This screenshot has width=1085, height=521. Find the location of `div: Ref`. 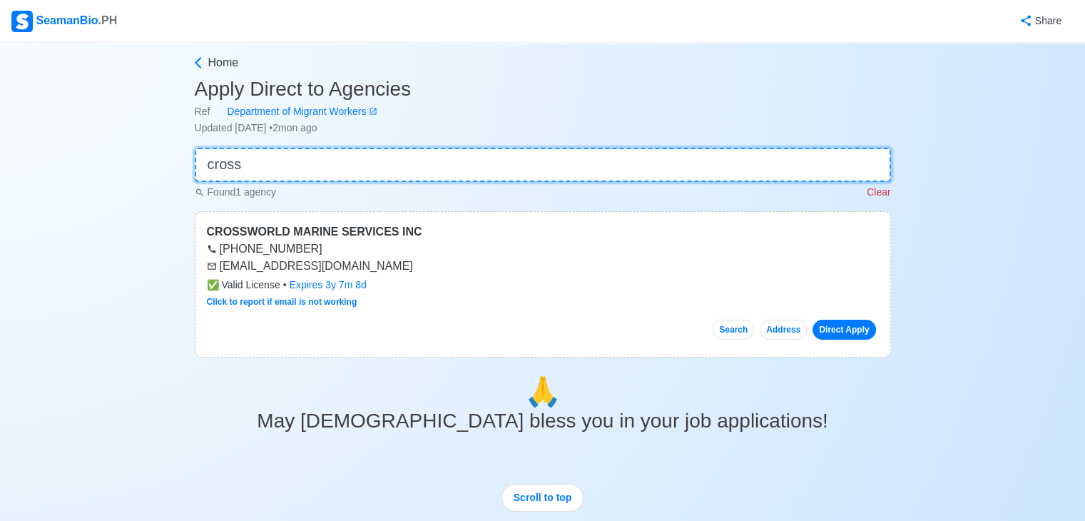

div: Ref is located at coordinates (543, 111).